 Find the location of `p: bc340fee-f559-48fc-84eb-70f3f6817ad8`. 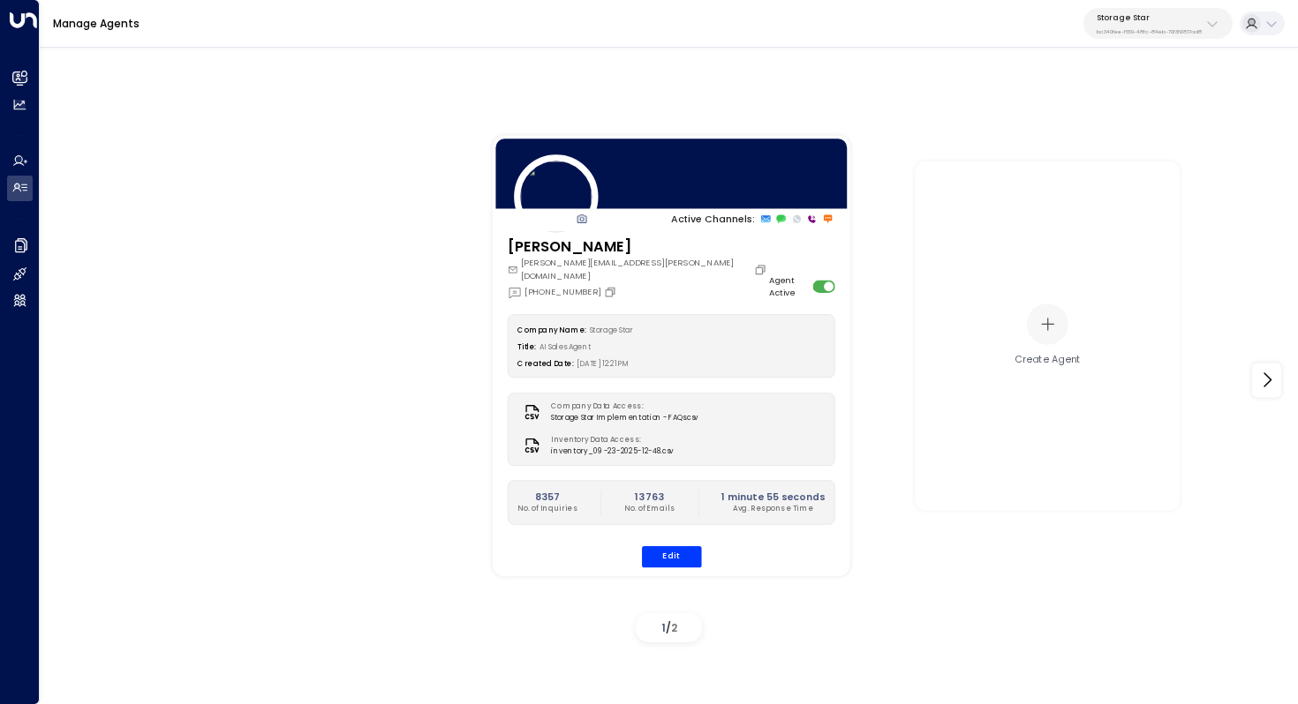

p: bc340fee-f559-48fc-84eb-70f3f6817ad8 is located at coordinates (1148, 32).